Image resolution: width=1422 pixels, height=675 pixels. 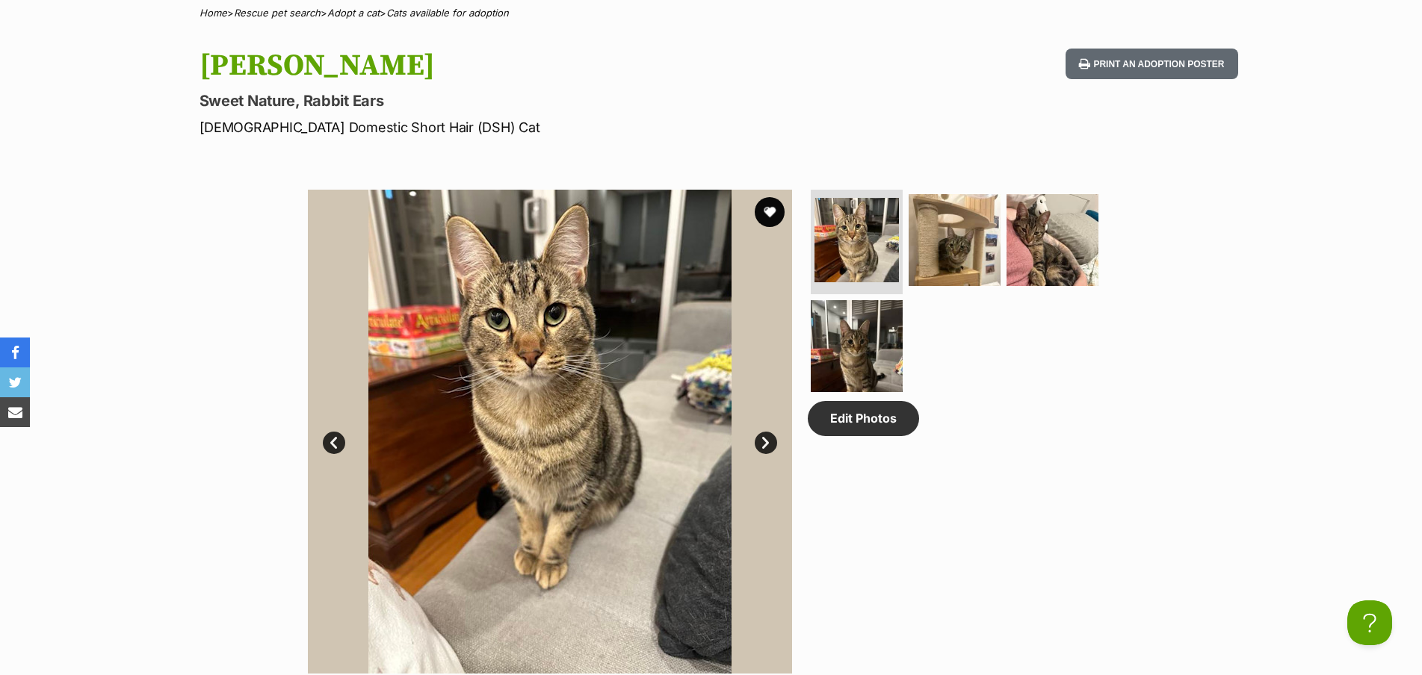 What do you see at coordinates (353, 13) in the screenshot?
I see `a: Adopt a cat` at bounding box center [353, 13].